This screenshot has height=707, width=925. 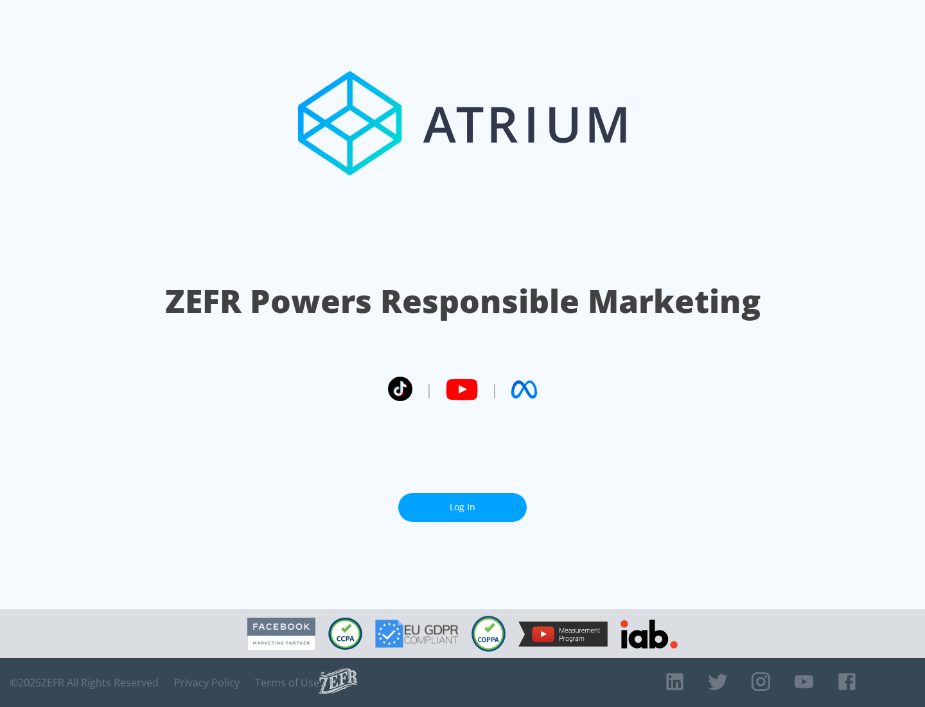 What do you see at coordinates (281, 633) in the screenshot?
I see `img: Facebook Marketing Partner` at bounding box center [281, 633].